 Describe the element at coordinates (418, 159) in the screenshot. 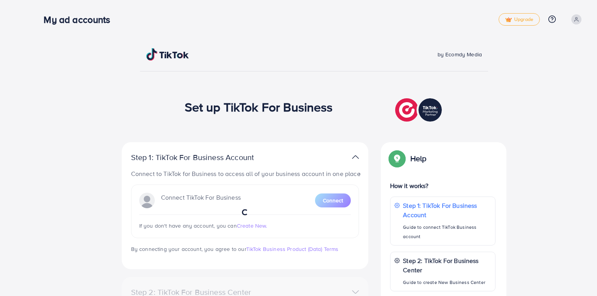

I see `p: Help` at that location.